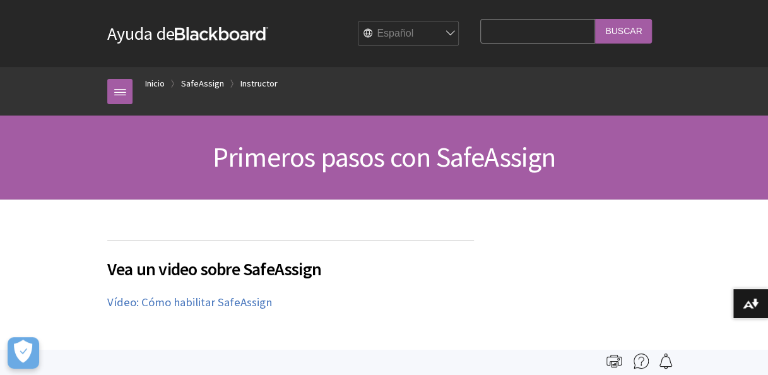 The width and height of the screenshot is (768, 375). I want to click on a: Vídeo: Cómo habilitar SafeAssign, so click(189, 302).